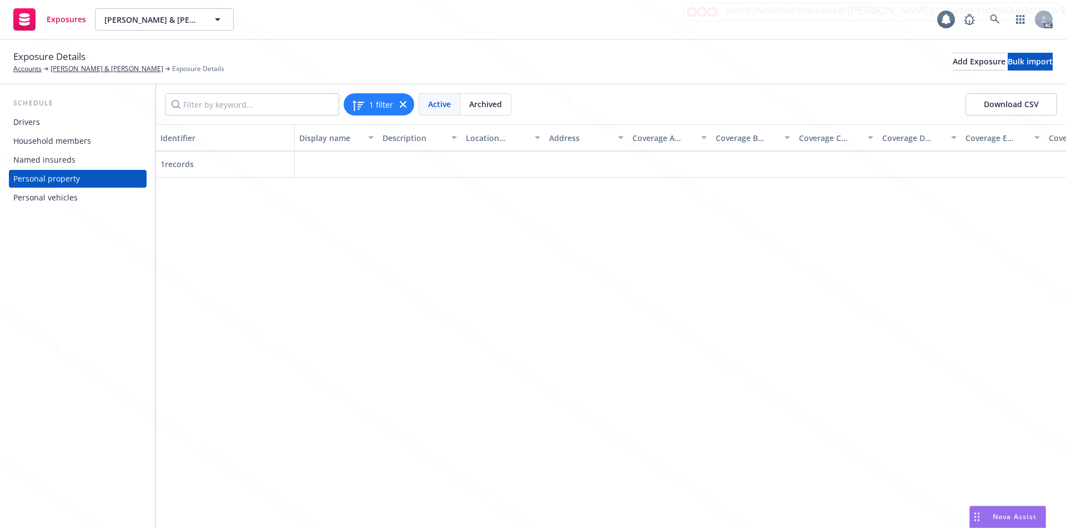  What do you see at coordinates (580, 138) in the screenshot?
I see `div: Address` at bounding box center [580, 138].